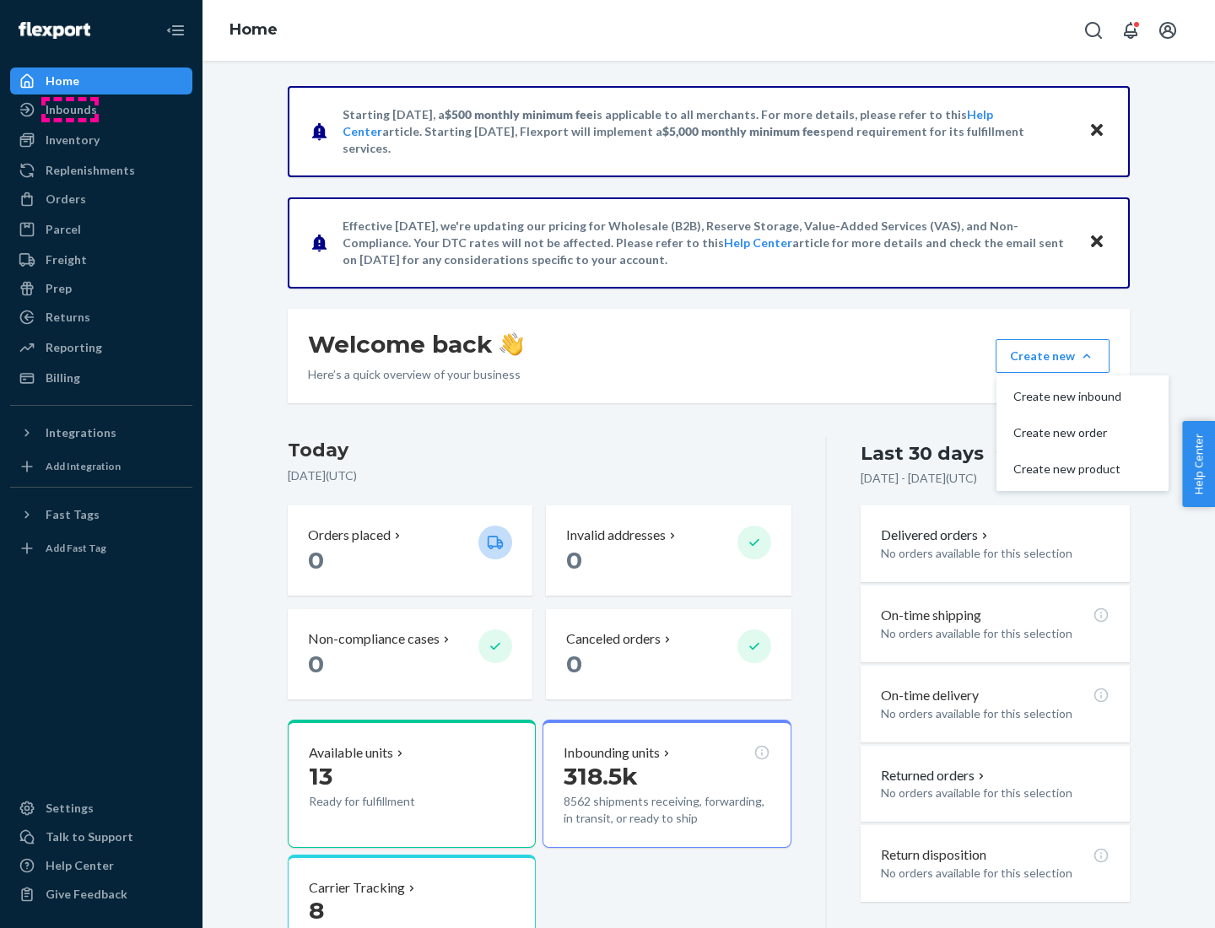 This screenshot has width=1215, height=928. What do you see at coordinates (415, 375) in the screenshot?
I see `p: Here’s a quick overview of your business` at bounding box center [415, 375].